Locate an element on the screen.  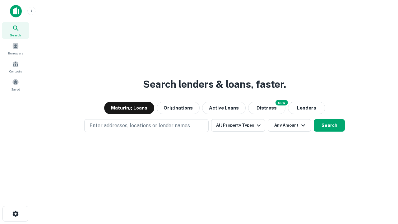
p: Enter addresses, locations or lender names is located at coordinates (140, 126).